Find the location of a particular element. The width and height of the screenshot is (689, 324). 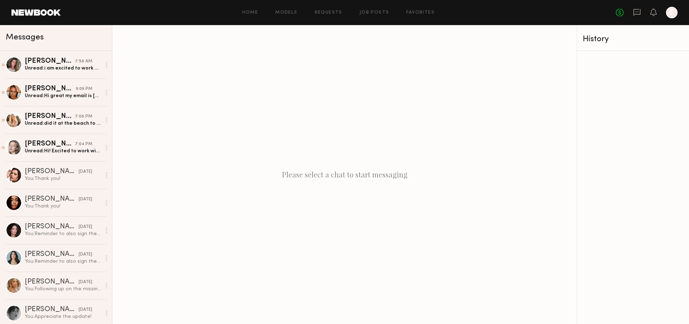

div: You: Following up on the missing content, thank you! is located at coordinates (63, 289).